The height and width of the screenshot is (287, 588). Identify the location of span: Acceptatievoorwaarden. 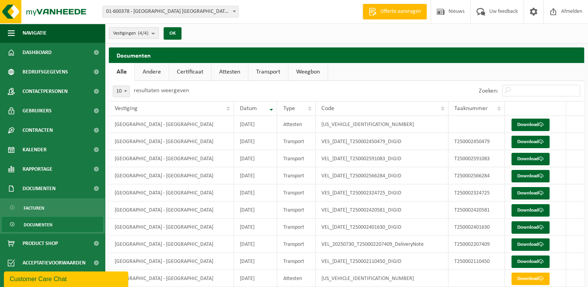
(54, 263).